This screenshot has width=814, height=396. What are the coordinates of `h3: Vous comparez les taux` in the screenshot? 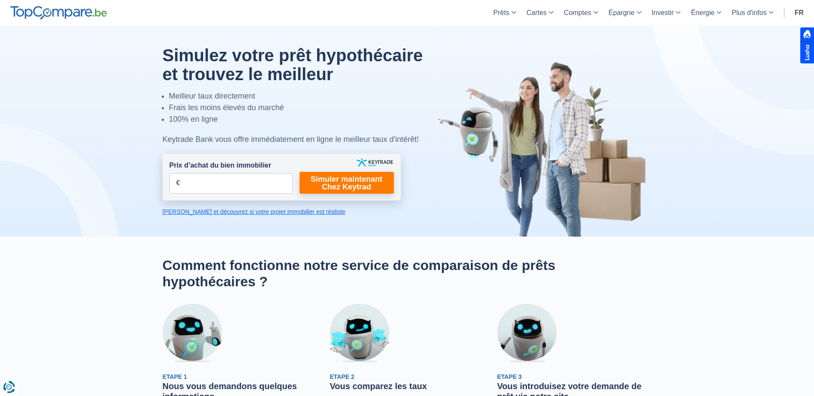 It's located at (407, 386).